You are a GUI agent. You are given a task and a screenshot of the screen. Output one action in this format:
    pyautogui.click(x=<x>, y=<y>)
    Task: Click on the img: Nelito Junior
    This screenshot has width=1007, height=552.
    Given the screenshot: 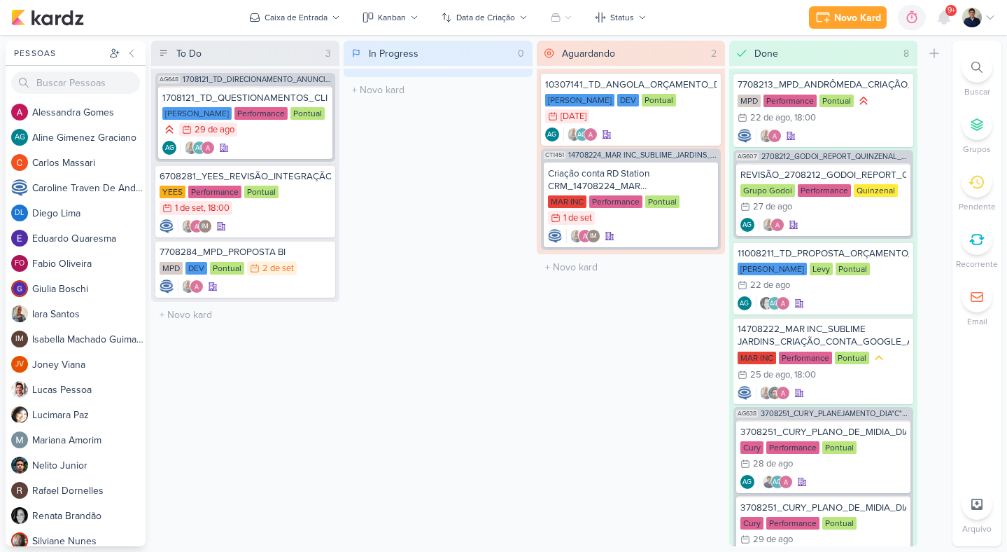 What is the action you would take?
    pyautogui.click(x=20, y=465)
    